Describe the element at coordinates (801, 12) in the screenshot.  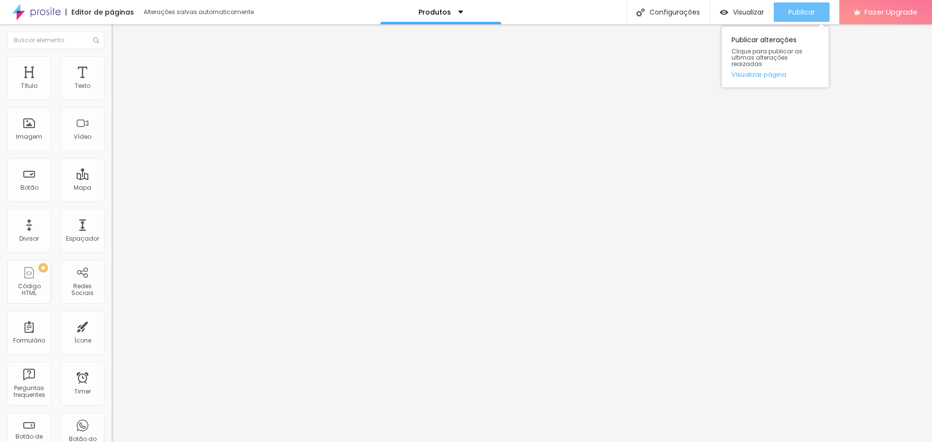
I see `span: Publicar` at that location.